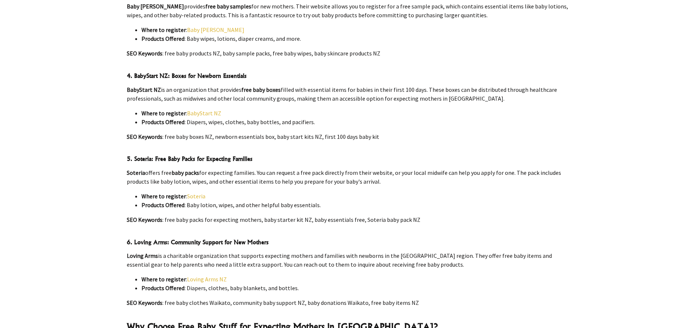 The width and height of the screenshot is (700, 328). What do you see at coordinates (357, 288) in the screenshot?
I see `li: : Diapers, clothes, baby blankets, and bottles.` at bounding box center [357, 288].